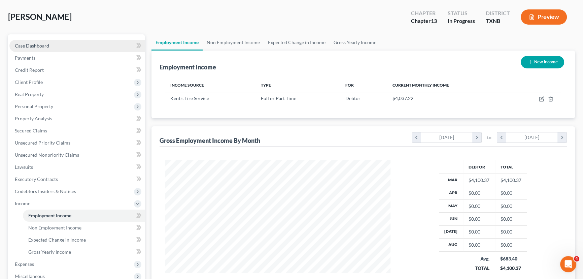 The image size is (583, 279). I want to click on div: TOTAL, so click(479, 268).